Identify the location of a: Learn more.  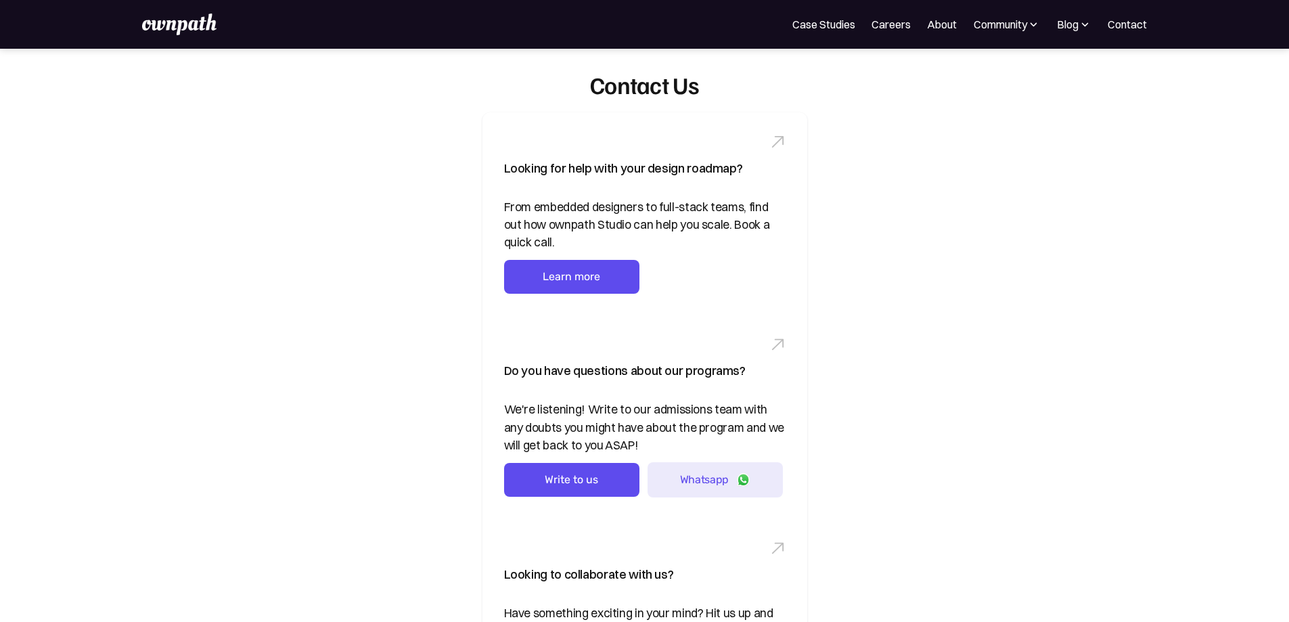
(572, 277).